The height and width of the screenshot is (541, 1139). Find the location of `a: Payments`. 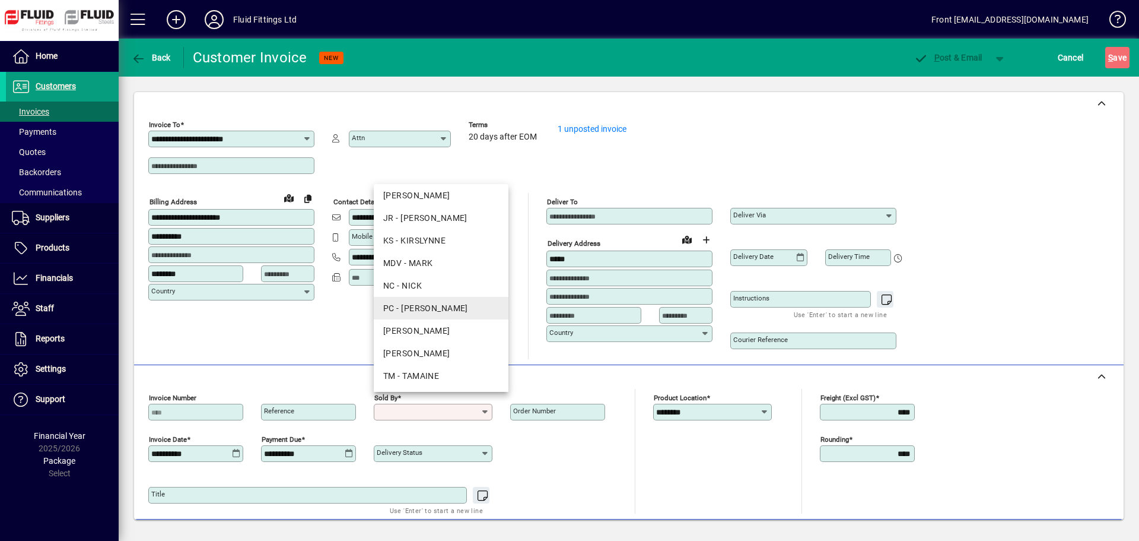

a: Payments is located at coordinates (62, 132).